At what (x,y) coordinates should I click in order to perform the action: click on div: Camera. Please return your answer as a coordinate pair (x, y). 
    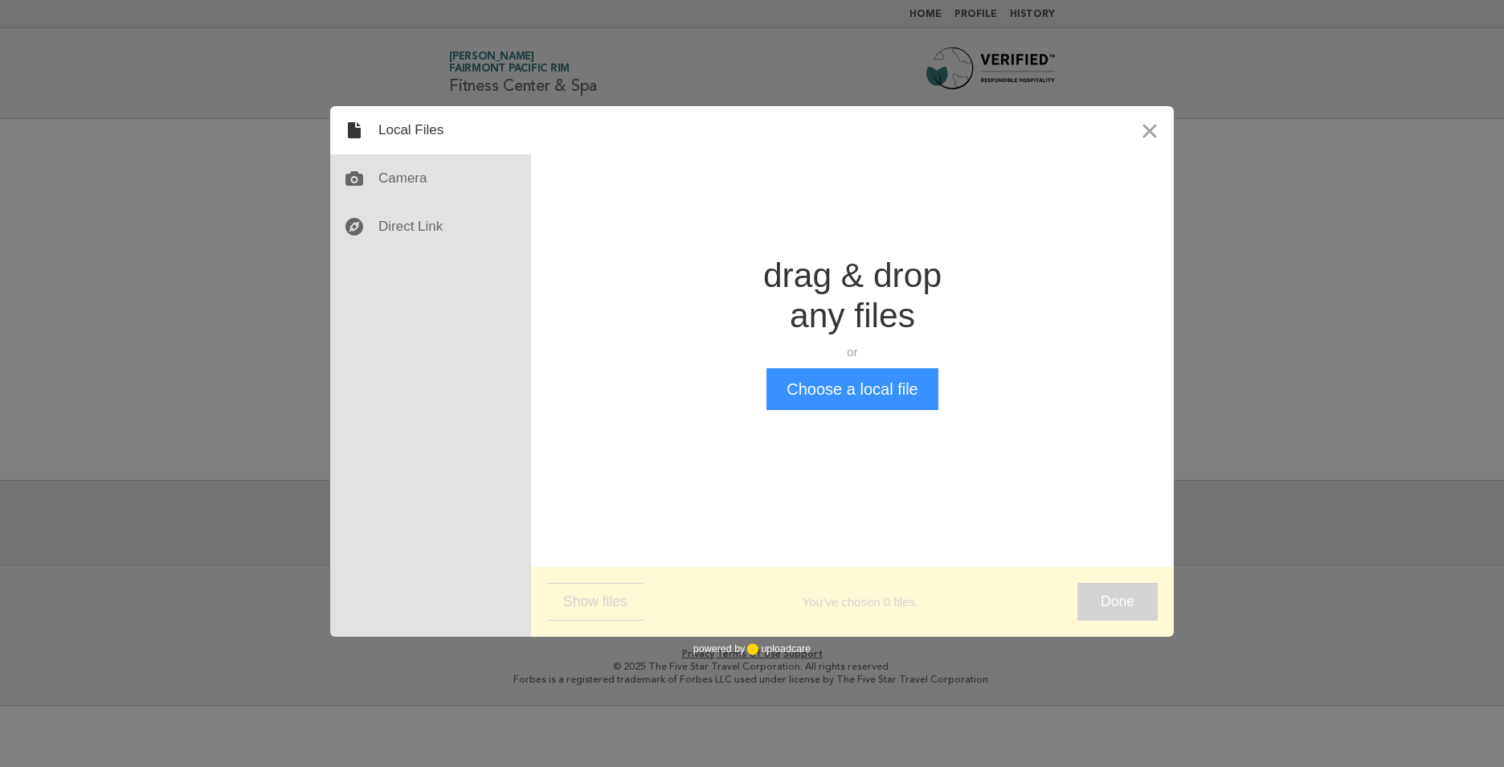
    Looking at the image, I should click on (431, 178).